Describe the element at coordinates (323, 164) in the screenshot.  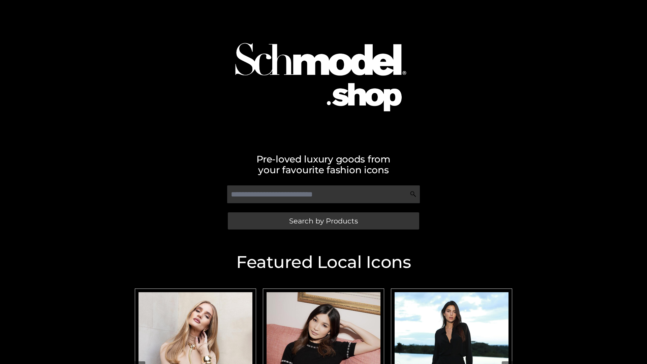
I see `h2: Pre-loved luxury goods from your favourite fashion icons` at that location.